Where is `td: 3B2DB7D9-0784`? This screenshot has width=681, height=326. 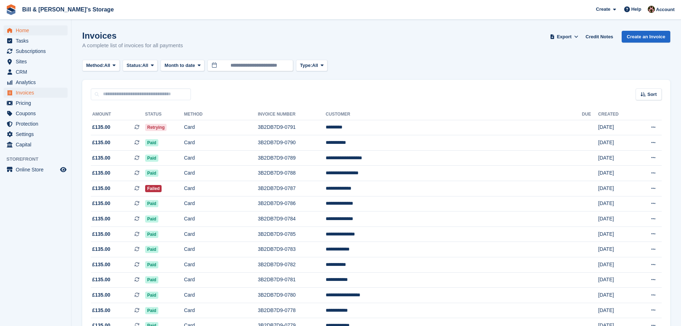 td: 3B2DB7D9-0784 is located at coordinates (292, 219).